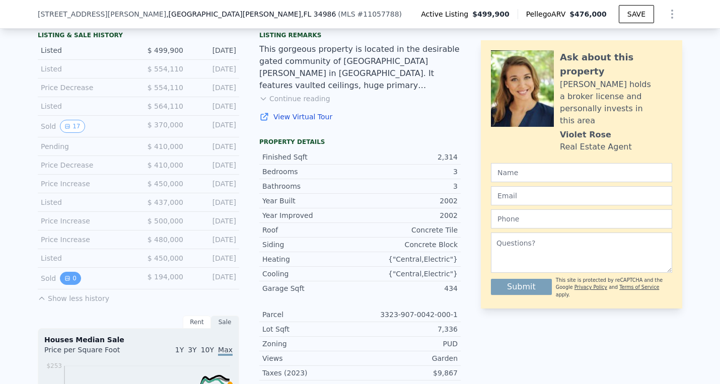 Image resolution: width=720 pixels, height=384 pixels. Describe the element at coordinates (360, 117) in the screenshot. I see `a: View Virtual Tour` at that location.